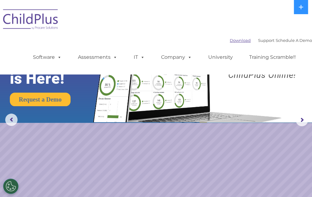 This screenshot has height=197, width=312. What do you see at coordinates (139, 57) in the screenshot?
I see `a: IT` at bounding box center [139, 57].